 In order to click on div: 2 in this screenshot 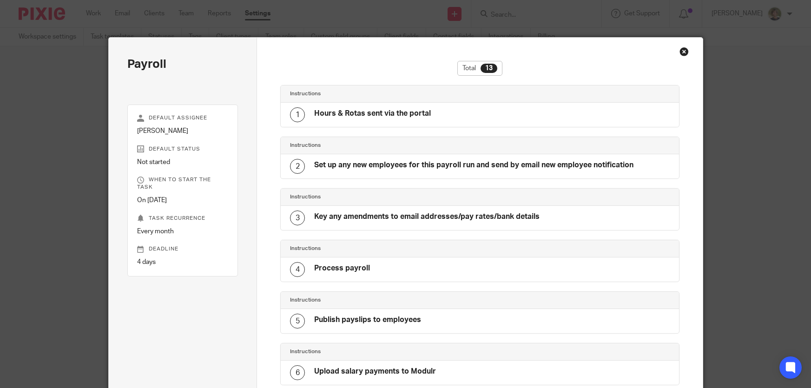, I will do `click(298, 166)`.